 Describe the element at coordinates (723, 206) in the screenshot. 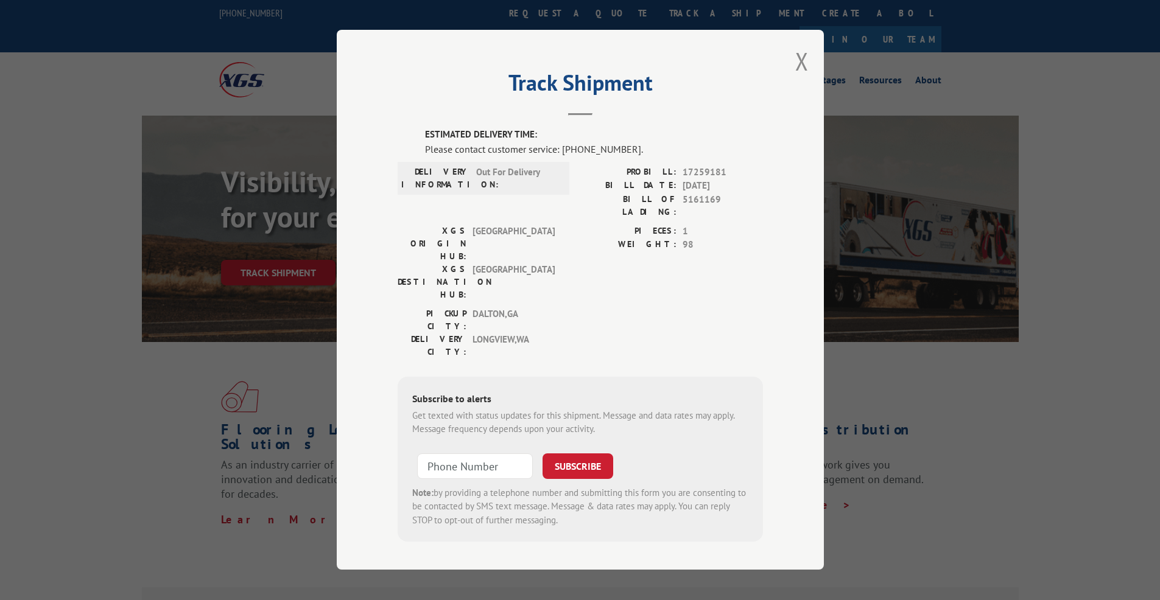

I see `span: 5161169` at that location.